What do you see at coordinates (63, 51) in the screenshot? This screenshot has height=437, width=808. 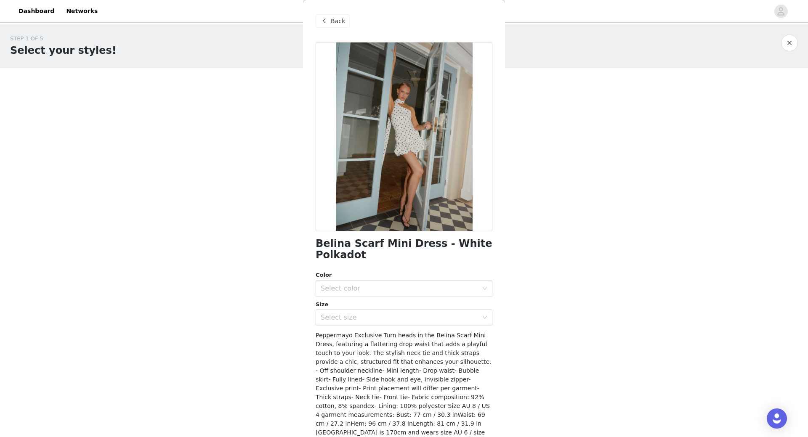 I see `h1: Select your styles!` at bounding box center [63, 51].